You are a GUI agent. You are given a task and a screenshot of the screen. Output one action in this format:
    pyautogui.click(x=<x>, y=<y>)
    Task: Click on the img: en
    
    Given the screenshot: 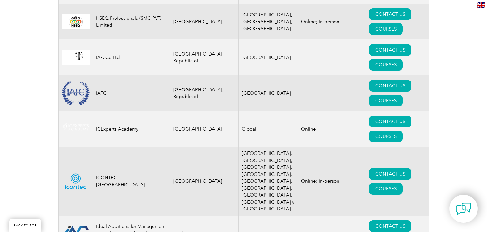 What is the action you would take?
    pyautogui.click(x=482, y=5)
    